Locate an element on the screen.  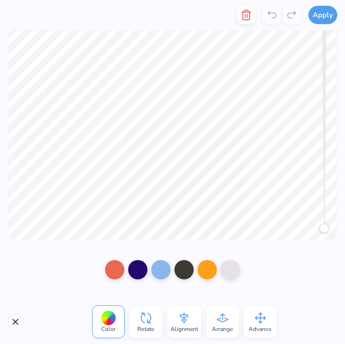
span: Alignment is located at coordinates (184, 329).